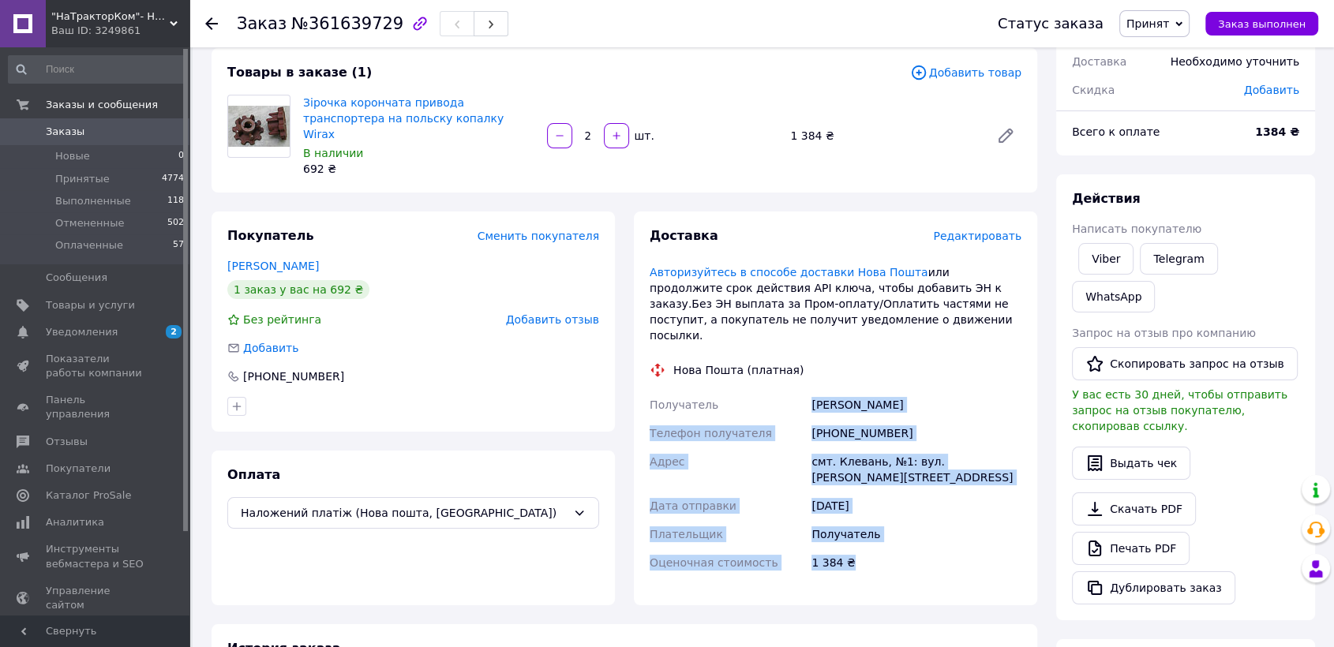 Image resolution: width=1334 pixels, height=647 pixels. I want to click on span: Добавить отзыв, so click(553, 320).